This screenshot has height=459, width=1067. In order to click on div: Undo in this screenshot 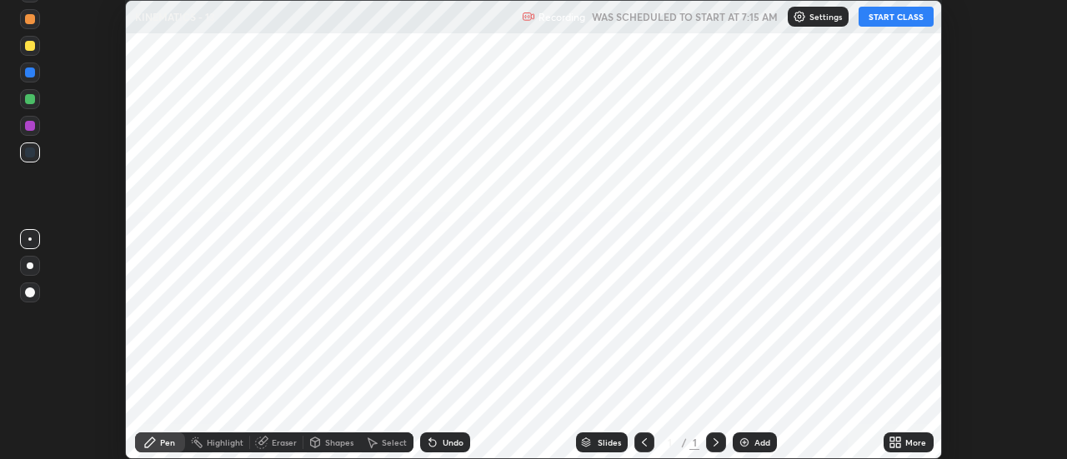, I will do `click(452, 442)`.